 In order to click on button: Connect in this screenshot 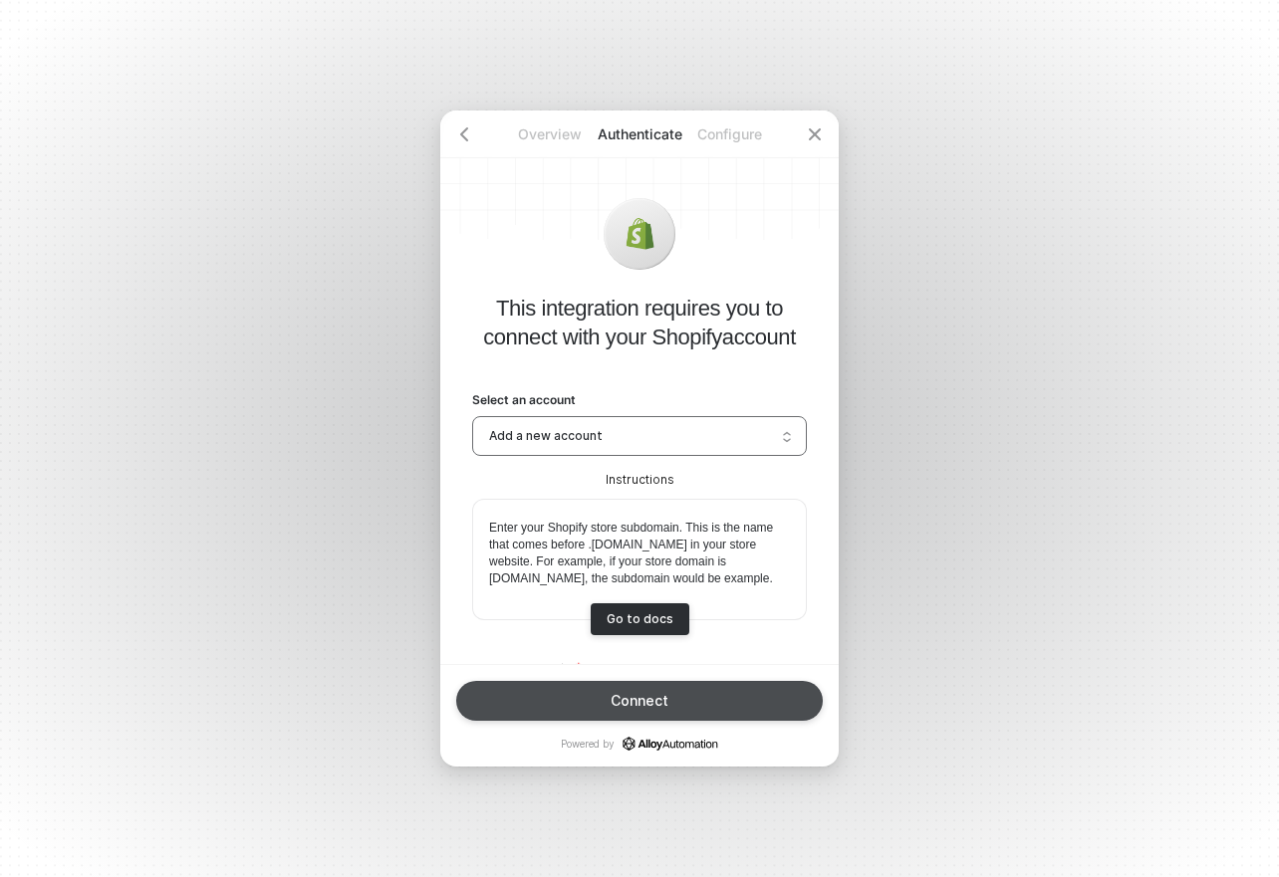, I will do `click(639, 701)`.